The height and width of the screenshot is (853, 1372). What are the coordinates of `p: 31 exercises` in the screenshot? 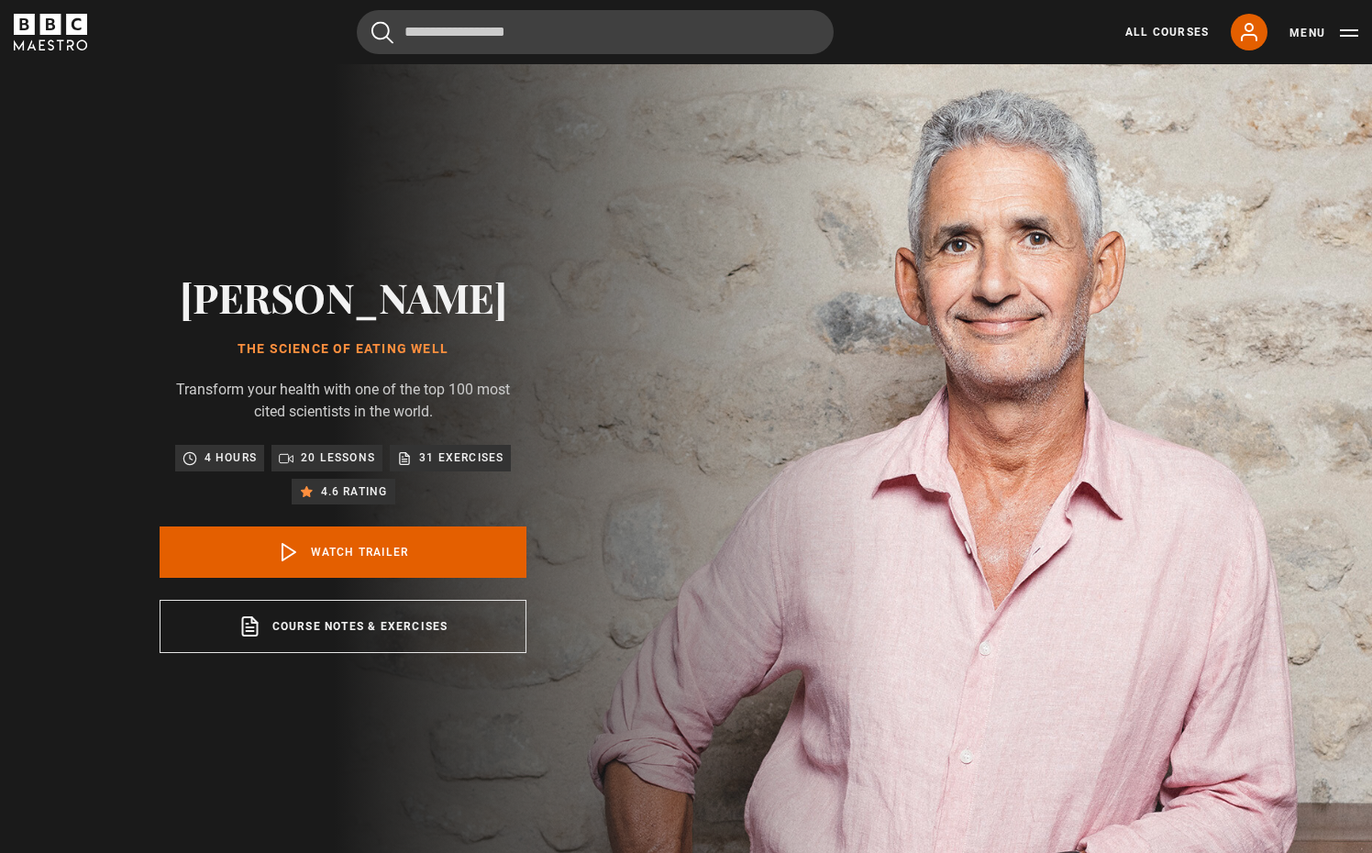 It's located at (461, 458).